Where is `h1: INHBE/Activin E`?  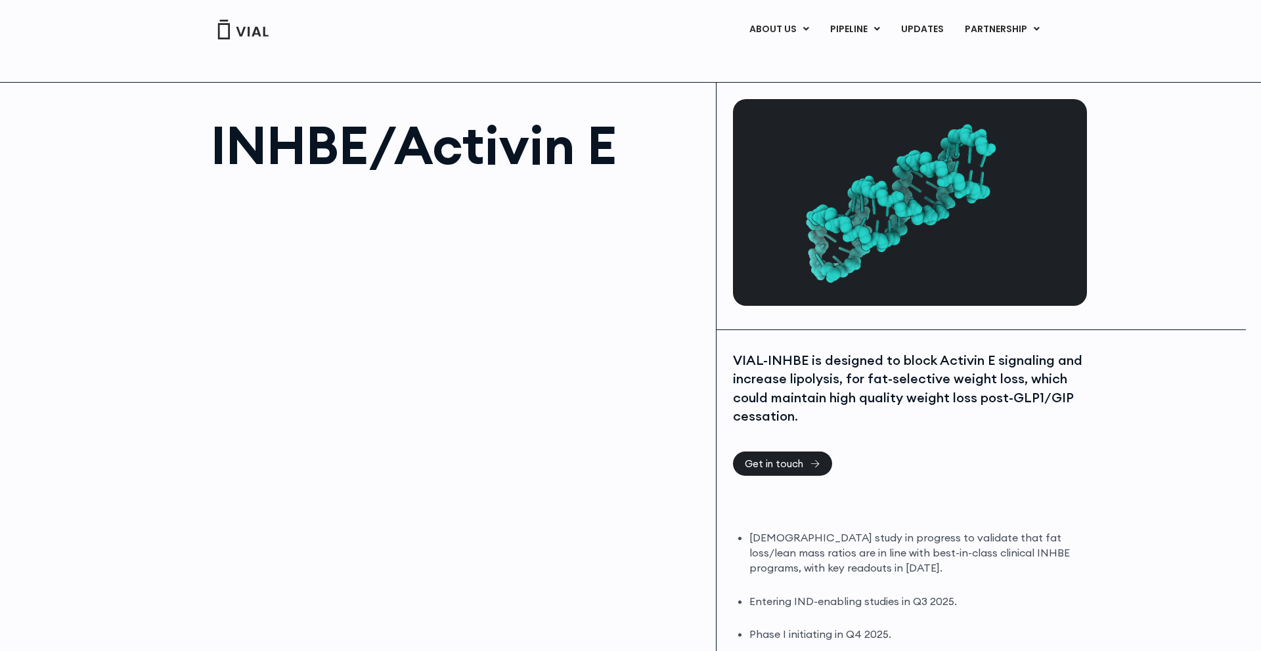 h1: INHBE/Activin E is located at coordinates (456, 145).